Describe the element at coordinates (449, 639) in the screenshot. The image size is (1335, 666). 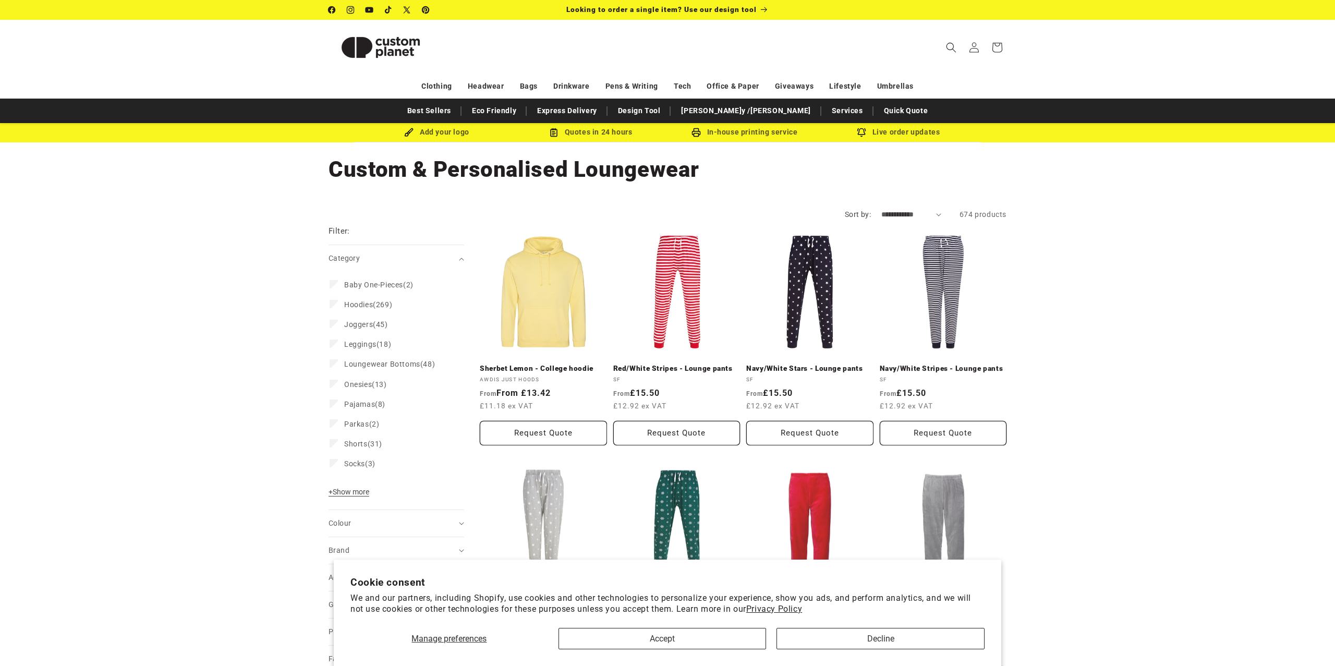
I see `span: Manage preferences` at that location.